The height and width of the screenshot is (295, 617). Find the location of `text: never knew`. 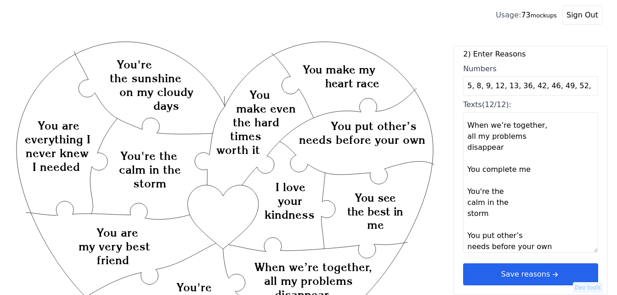

text: never knew is located at coordinates (57, 153).